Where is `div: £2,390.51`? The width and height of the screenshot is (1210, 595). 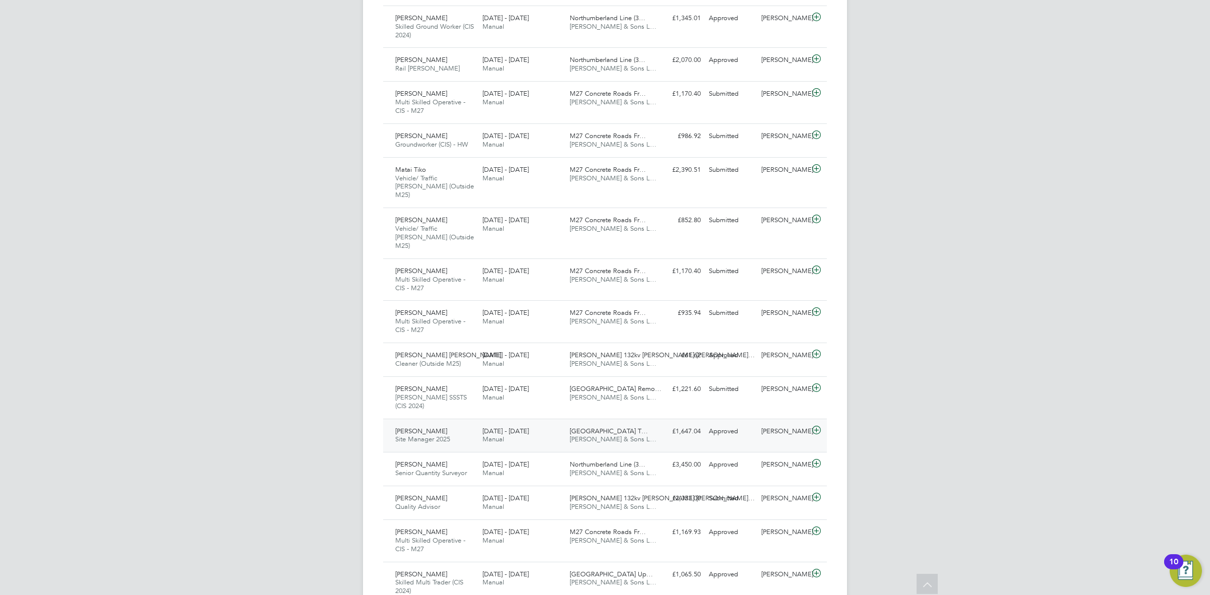
div: £2,390.51 is located at coordinates (678, 170).